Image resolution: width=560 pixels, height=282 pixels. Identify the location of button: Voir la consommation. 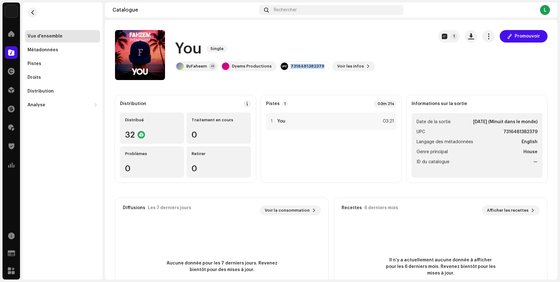
(290, 210).